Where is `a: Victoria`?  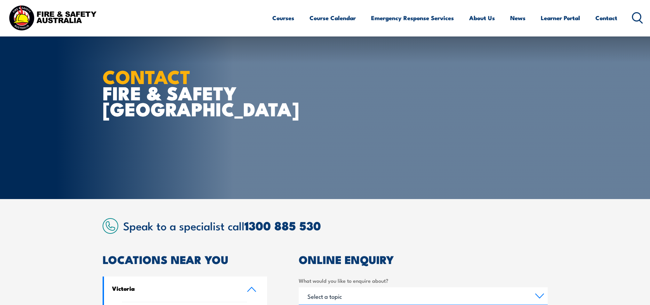
a: Victoria is located at coordinates (186, 289).